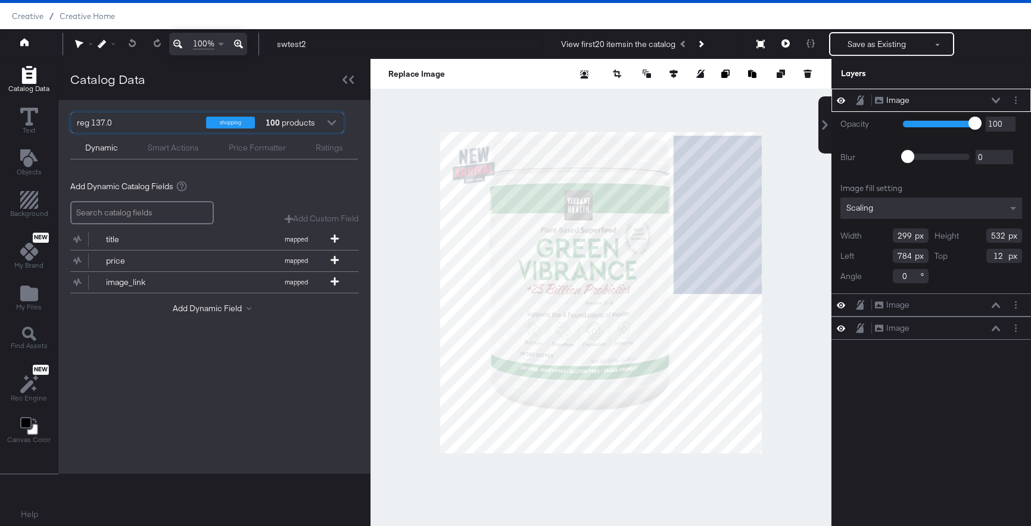 Image resolution: width=1031 pixels, height=526 pixels. I want to click on label: Top, so click(941, 256).